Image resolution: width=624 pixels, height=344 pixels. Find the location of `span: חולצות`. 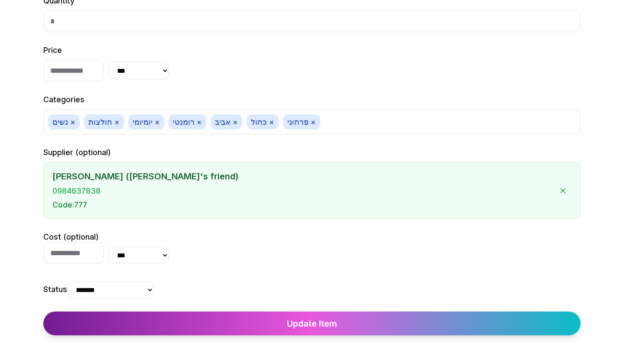

span: חולצות is located at coordinates (104, 122).